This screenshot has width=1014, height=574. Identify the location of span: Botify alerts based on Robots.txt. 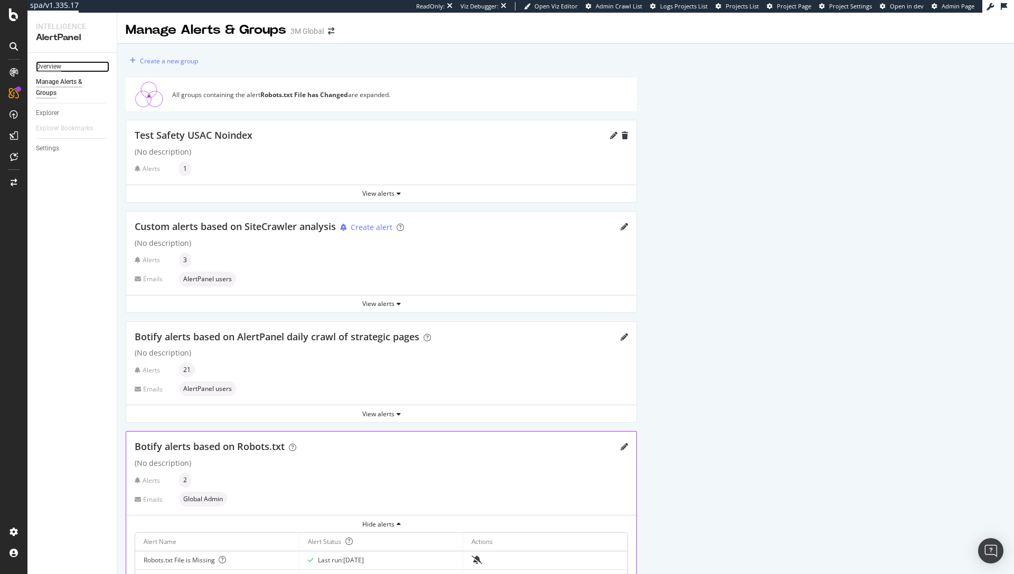
(210, 447).